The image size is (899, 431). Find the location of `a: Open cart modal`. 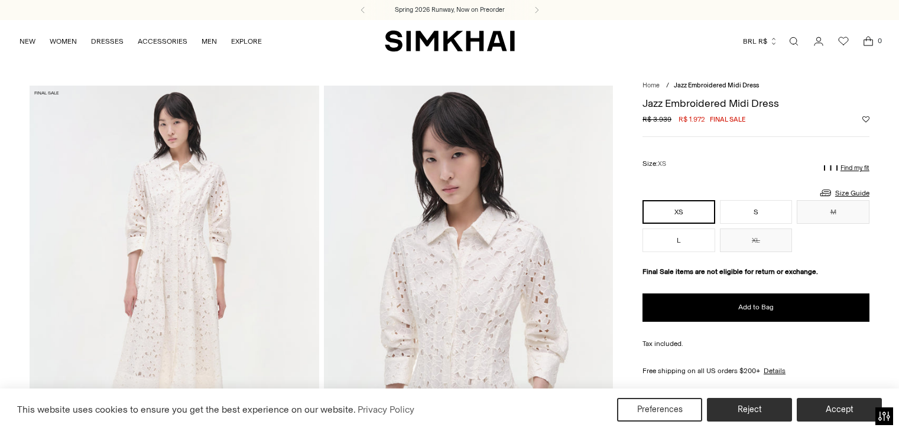

a: Open cart modal is located at coordinates (868, 41).